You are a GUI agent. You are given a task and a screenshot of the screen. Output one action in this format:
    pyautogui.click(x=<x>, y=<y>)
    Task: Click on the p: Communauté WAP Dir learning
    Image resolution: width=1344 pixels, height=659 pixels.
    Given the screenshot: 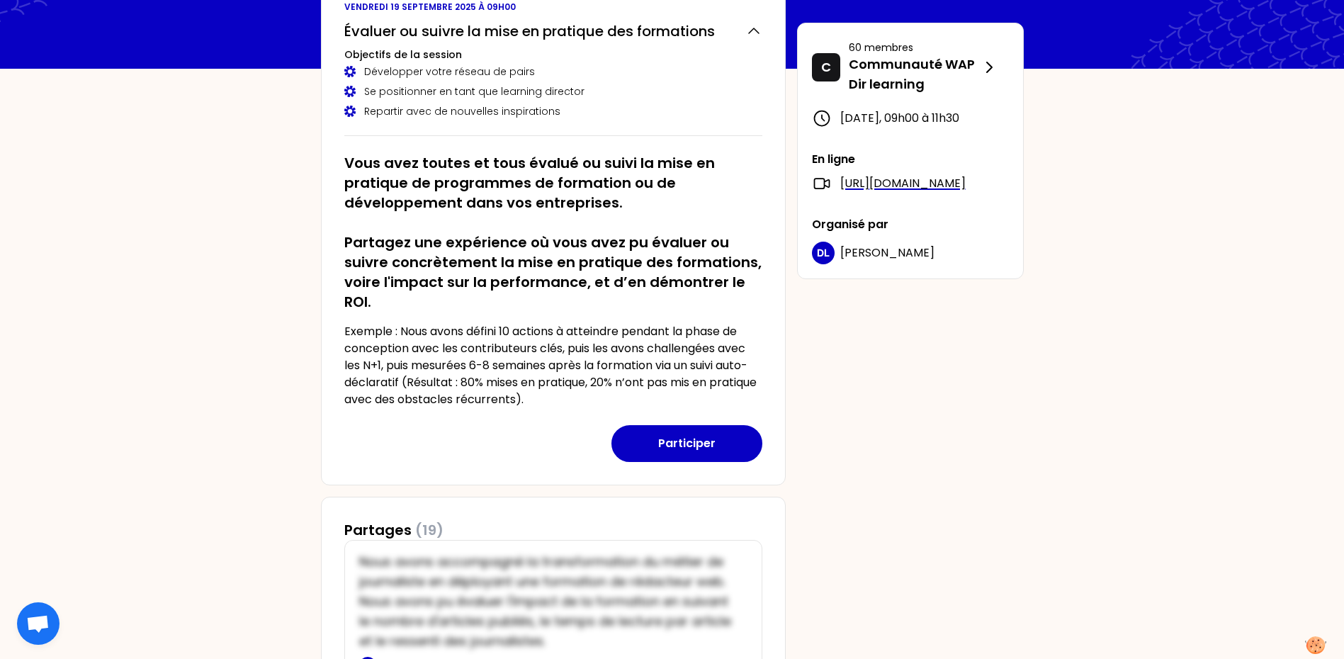 What is the action you would take?
    pyautogui.click(x=915, y=74)
    